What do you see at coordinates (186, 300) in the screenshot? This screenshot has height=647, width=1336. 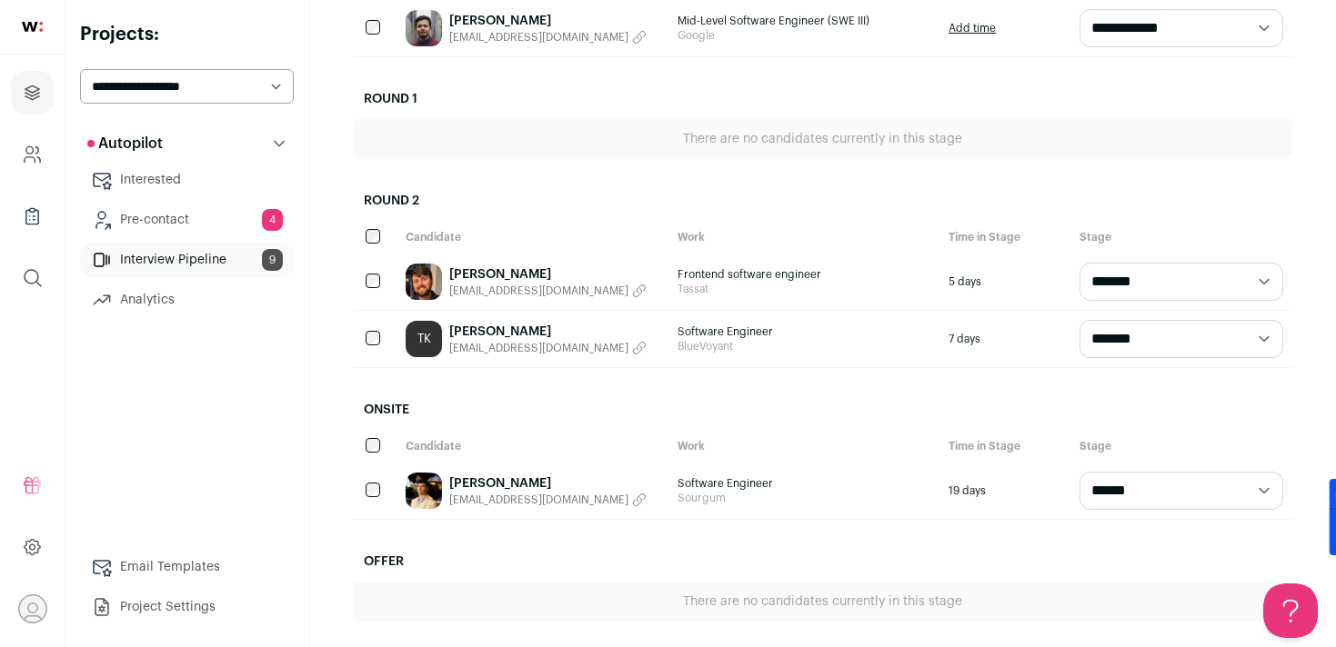 I see `a: Analytics` at bounding box center [186, 300].